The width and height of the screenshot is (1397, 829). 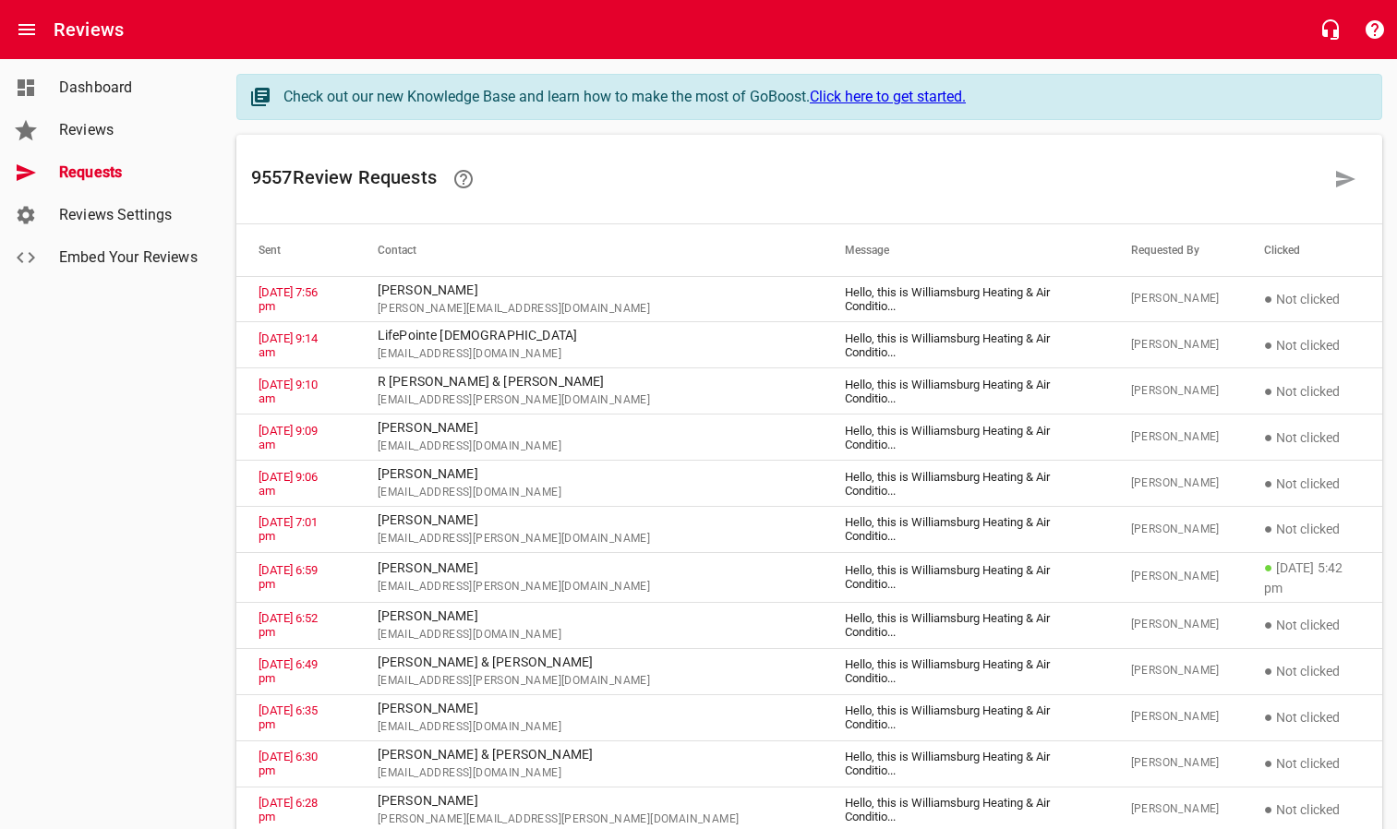 I want to click on a: Request a review, so click(x=1345, y=179).